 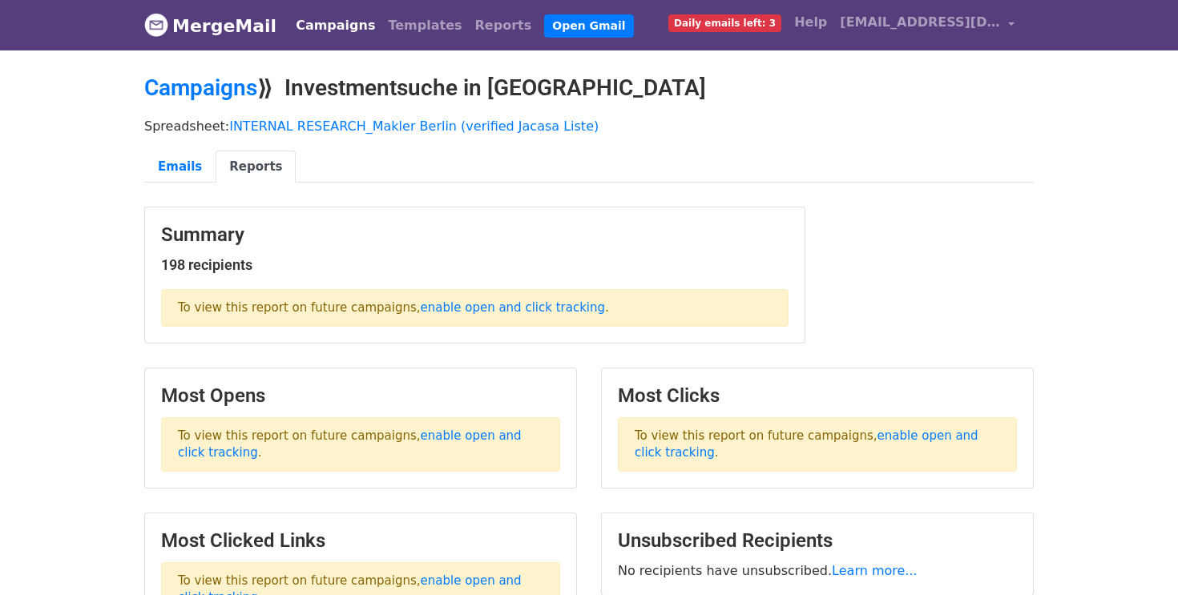 I want to click on p: Spreadsheet:, so click(x=589, y=126).